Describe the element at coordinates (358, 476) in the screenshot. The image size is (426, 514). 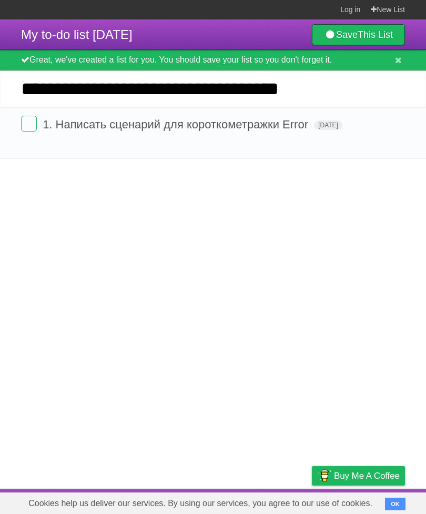
I see `a: Buy me a coffee` at that location.